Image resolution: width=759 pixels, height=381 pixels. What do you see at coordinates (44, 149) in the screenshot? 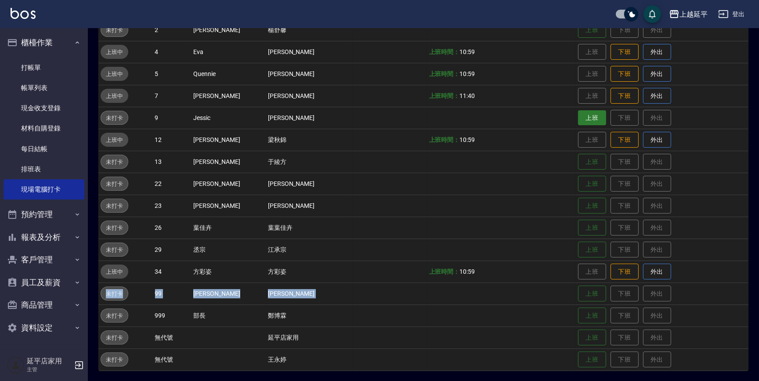
I see `a: 每日結帳` at bounding box center [44, 149].